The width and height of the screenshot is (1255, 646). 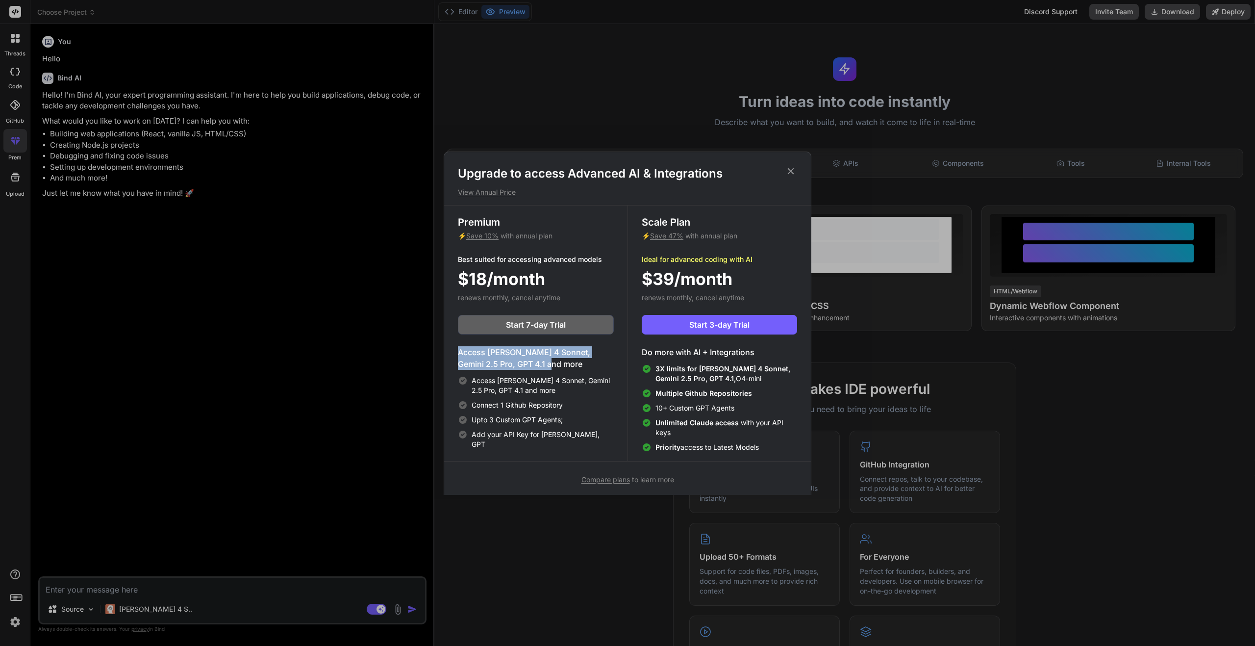 I want to click on span: Save 47%, so click(x=667, y=235).